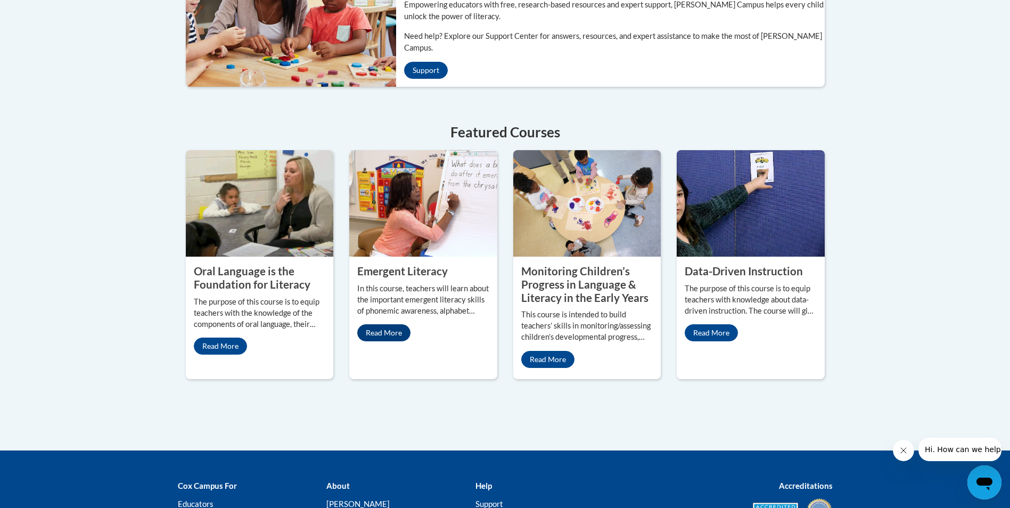 The image size is (1010, 508). I want to click on p: The purpose of this course is to equip teachers with knowledge about data-driven instruction. The..., so click(751, 300).